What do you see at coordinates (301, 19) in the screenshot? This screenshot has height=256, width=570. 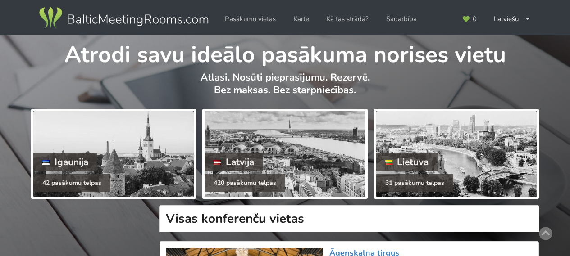 I see `a: Karte` at bounding box center [301, 19].